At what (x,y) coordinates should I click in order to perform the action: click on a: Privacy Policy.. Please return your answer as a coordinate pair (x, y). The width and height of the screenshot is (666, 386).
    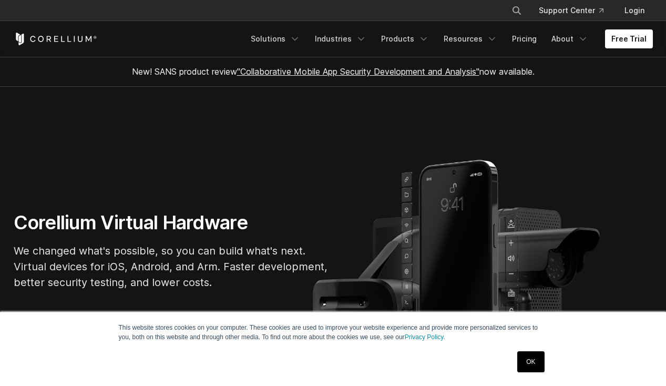
    Looking at the image, I should click on (425, 337).